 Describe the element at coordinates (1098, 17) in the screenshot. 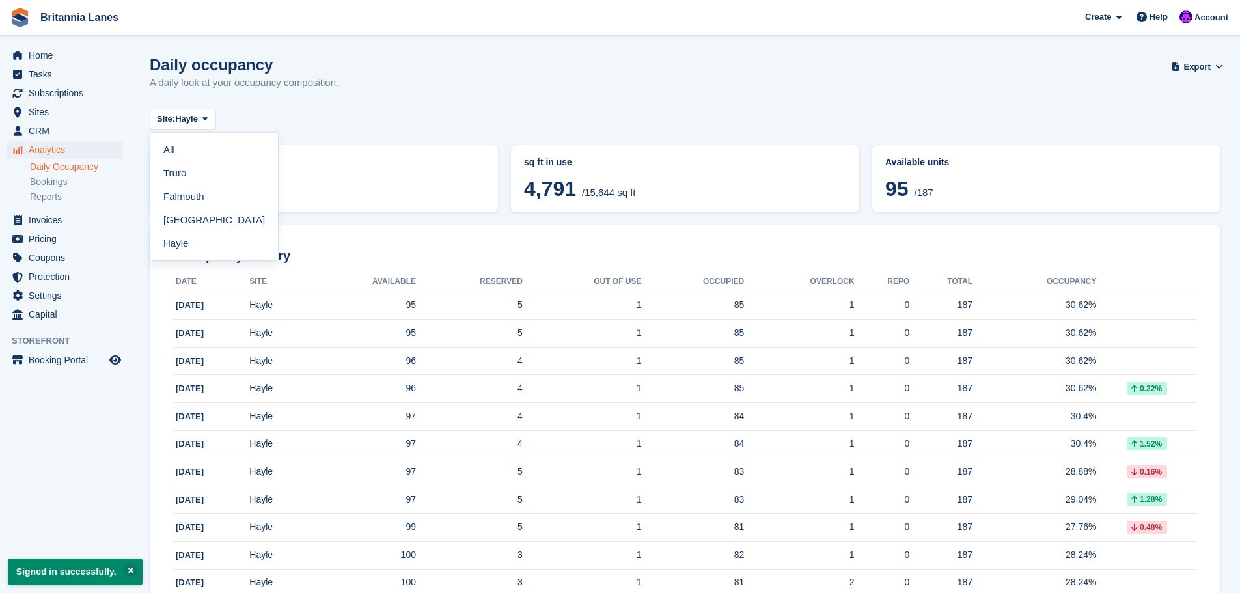

I see `span: Create` at that location.